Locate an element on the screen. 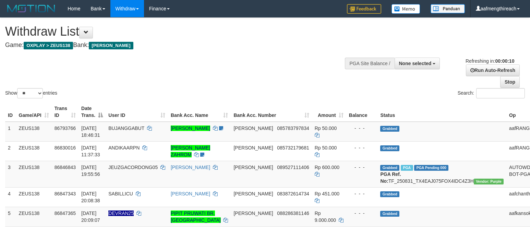  span: None selected is located at coordinates (415, 63).